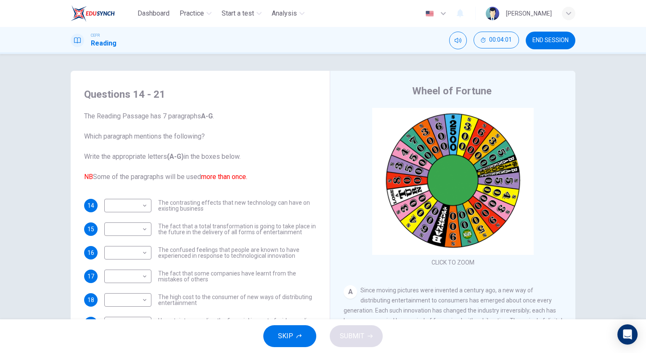 This screenshot has height=353, width=646. I want to click on button: Practice, so click(196, 13).